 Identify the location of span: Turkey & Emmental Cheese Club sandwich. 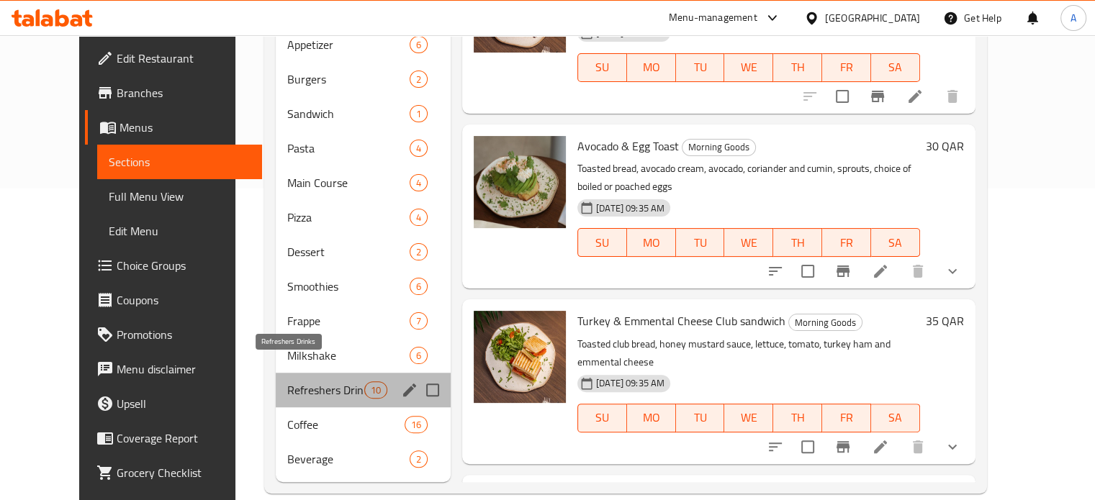
(681, 321).